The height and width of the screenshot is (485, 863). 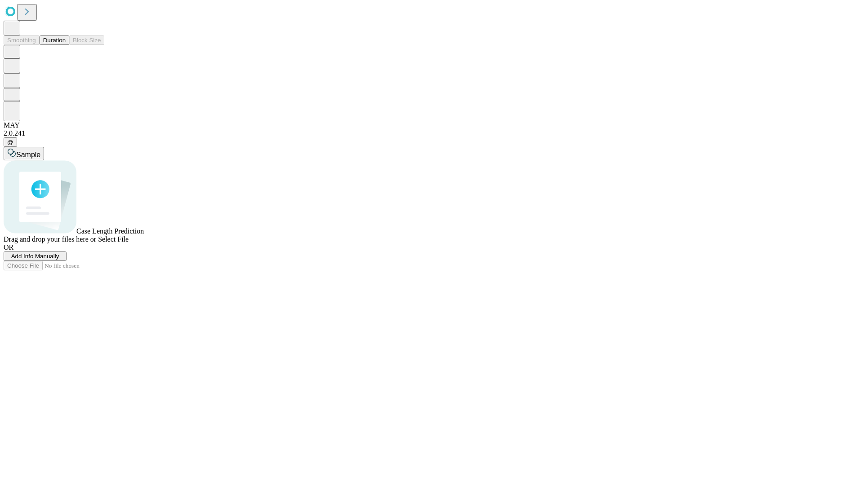 I want to click on button: Duration, so click(x=54, y=40).